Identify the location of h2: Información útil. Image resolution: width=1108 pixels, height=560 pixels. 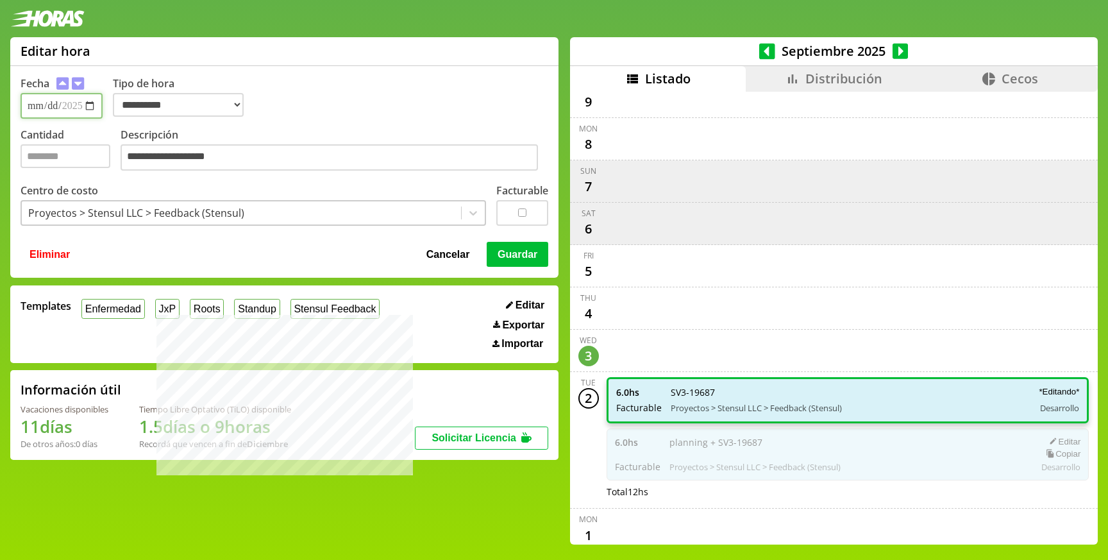
(71, 389).